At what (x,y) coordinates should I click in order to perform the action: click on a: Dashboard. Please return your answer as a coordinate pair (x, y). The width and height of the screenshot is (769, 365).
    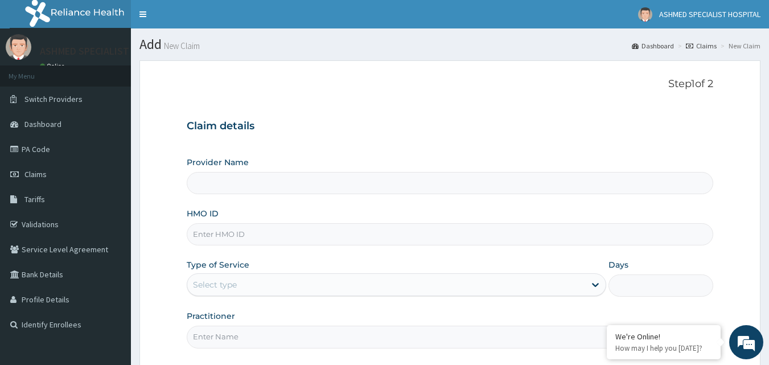
    Looking at the image, I should click on (653, 46).